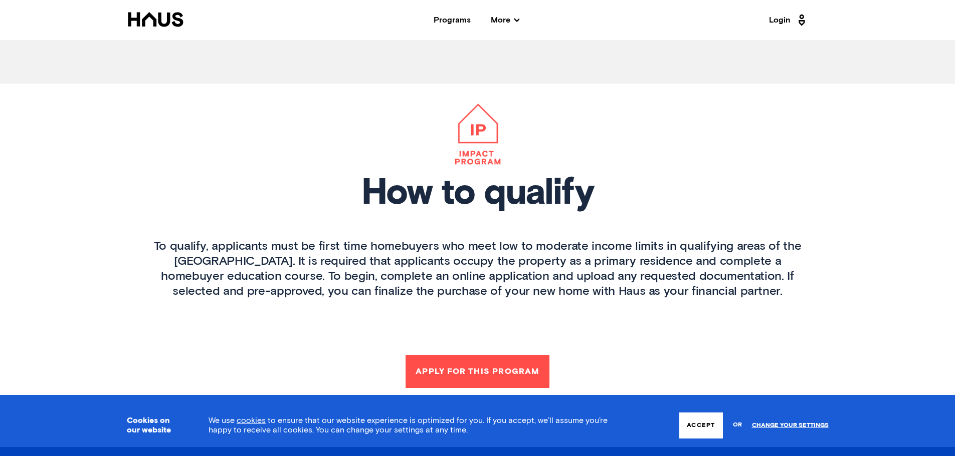 The height and width of the screenshot is (456, 955). What do you see at coordinates (790, 426) in the screenshot?
I see `a: Change your settings` at bounding box center [790, 426].